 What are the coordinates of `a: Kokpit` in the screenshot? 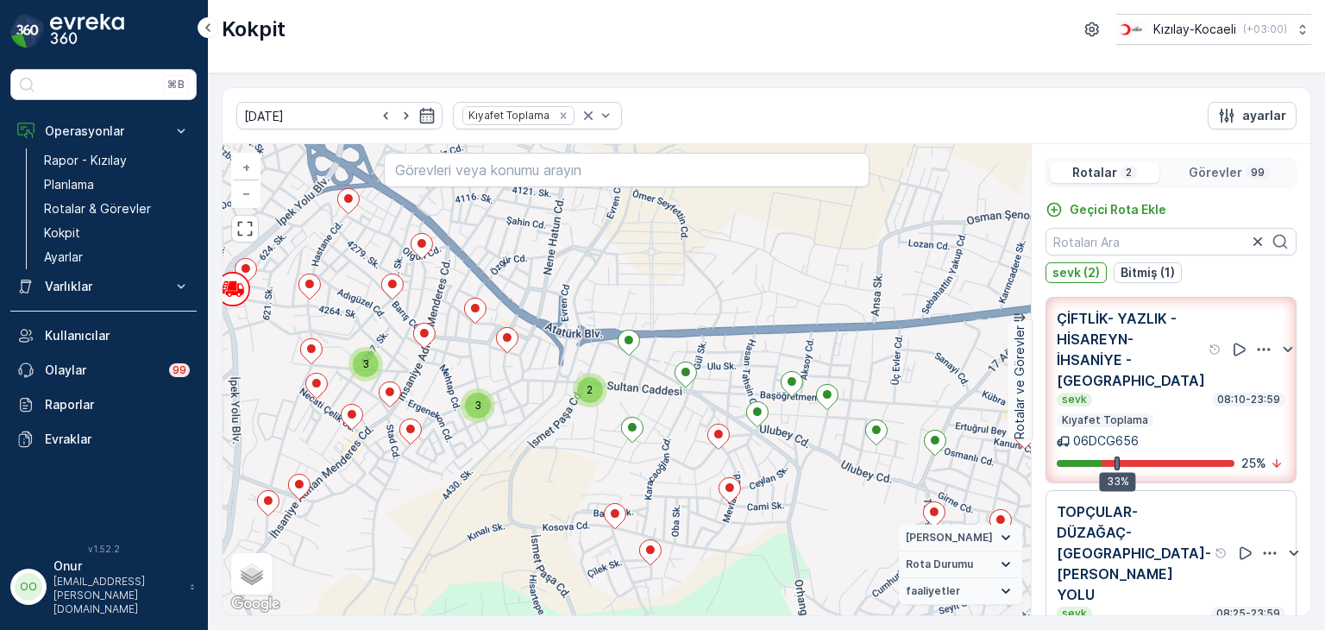 It's located at (116, 233).